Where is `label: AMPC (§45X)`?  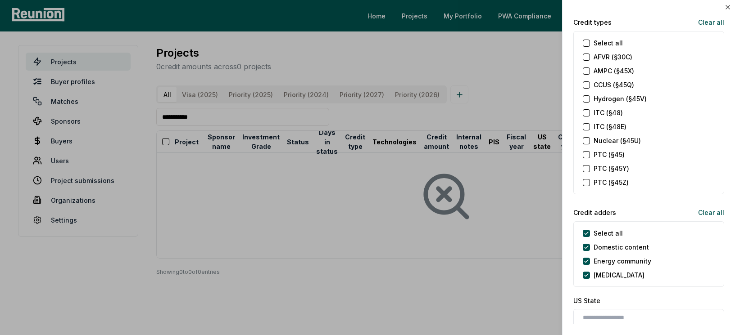 label: AMPC (§45X) is located at coordinates (614, 71).